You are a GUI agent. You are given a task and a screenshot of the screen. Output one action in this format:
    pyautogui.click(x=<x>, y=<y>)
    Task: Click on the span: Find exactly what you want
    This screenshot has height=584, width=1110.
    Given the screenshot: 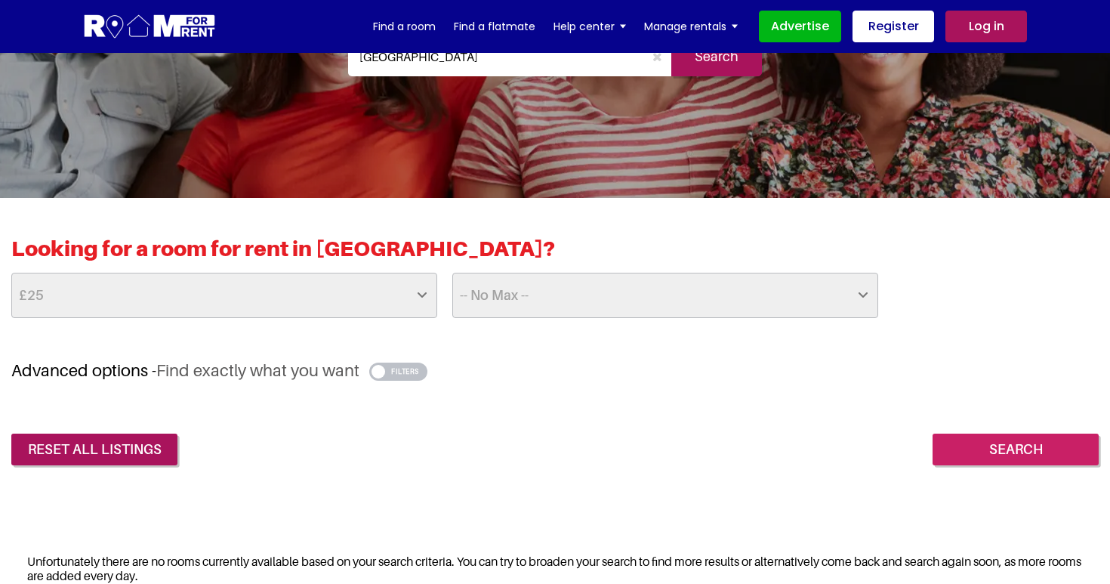 What is the action you would take?
    pyautogui.click(x=257, y=370)
    